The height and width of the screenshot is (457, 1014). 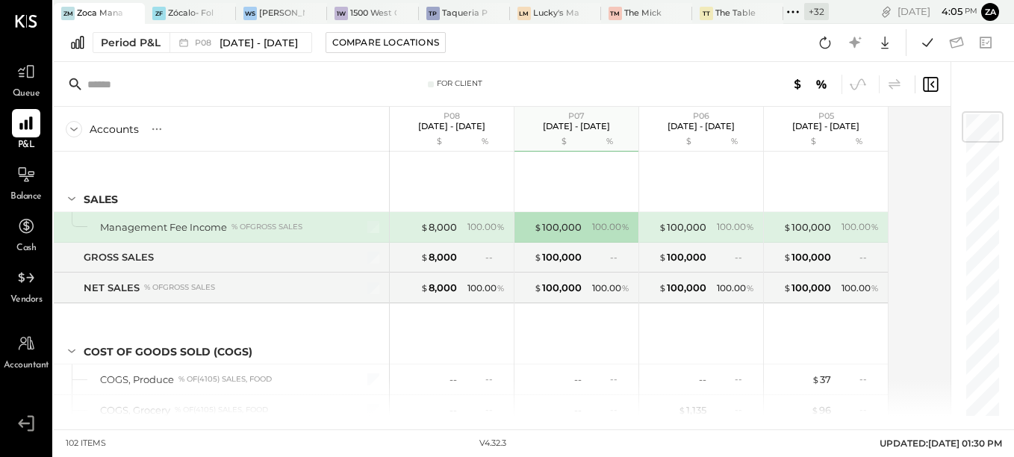 What do you see at coordinates (576, 116) in the screenshot?
I see `span: P07` at bounding box center [576, 116].